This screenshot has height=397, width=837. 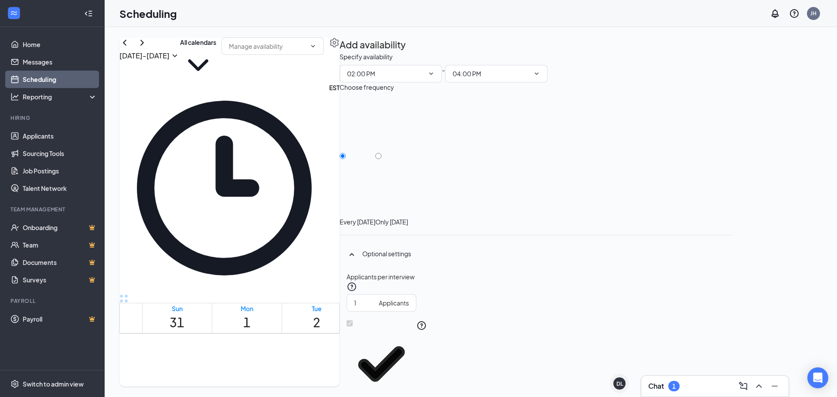 What do you see at coordinates (775, 14) in the screenshot?
I see `svg: Notifications` at bounding box center [775, 14].